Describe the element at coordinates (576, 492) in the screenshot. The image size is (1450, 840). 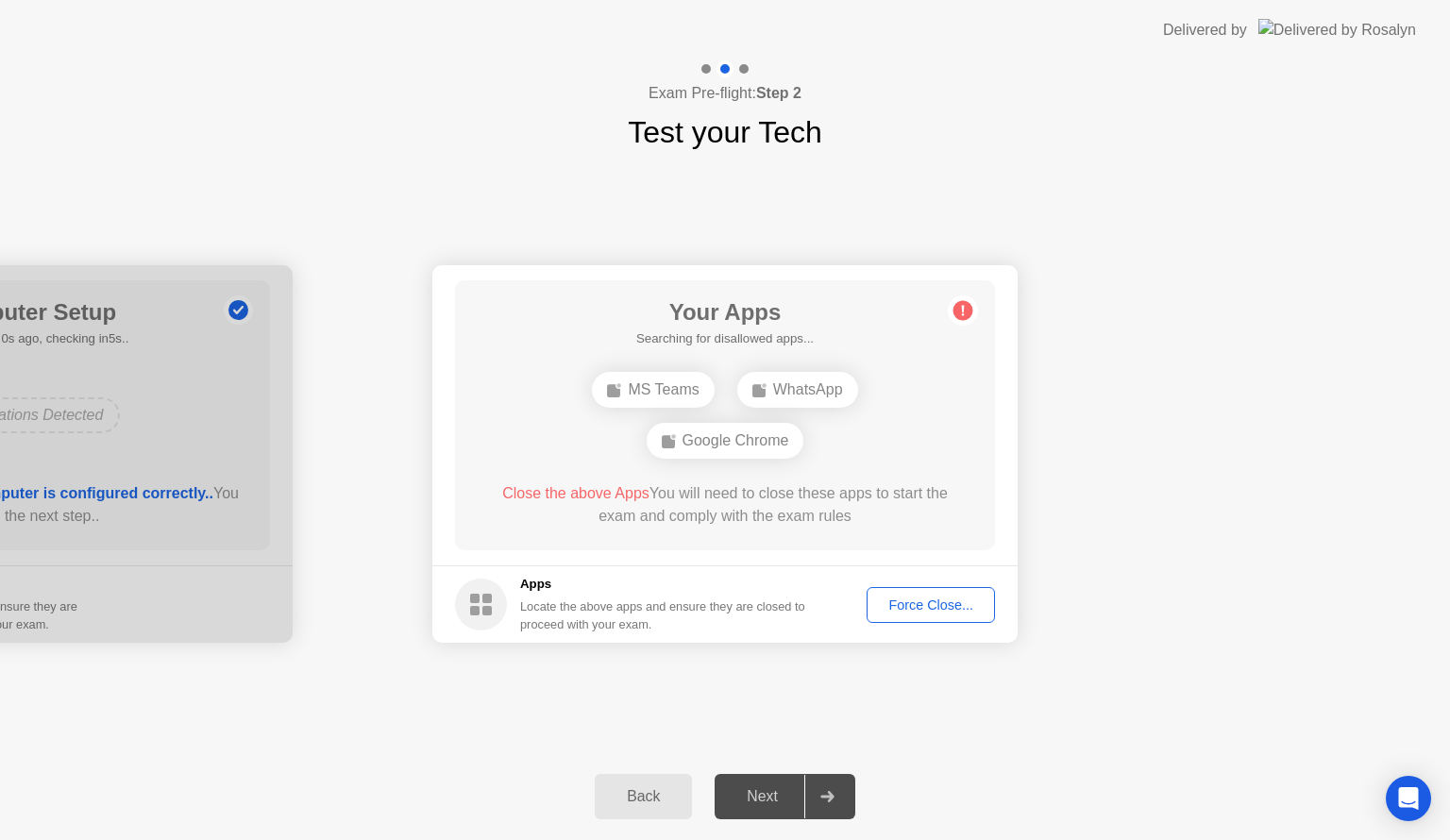
I see `span: Close the above Apps` at that location.